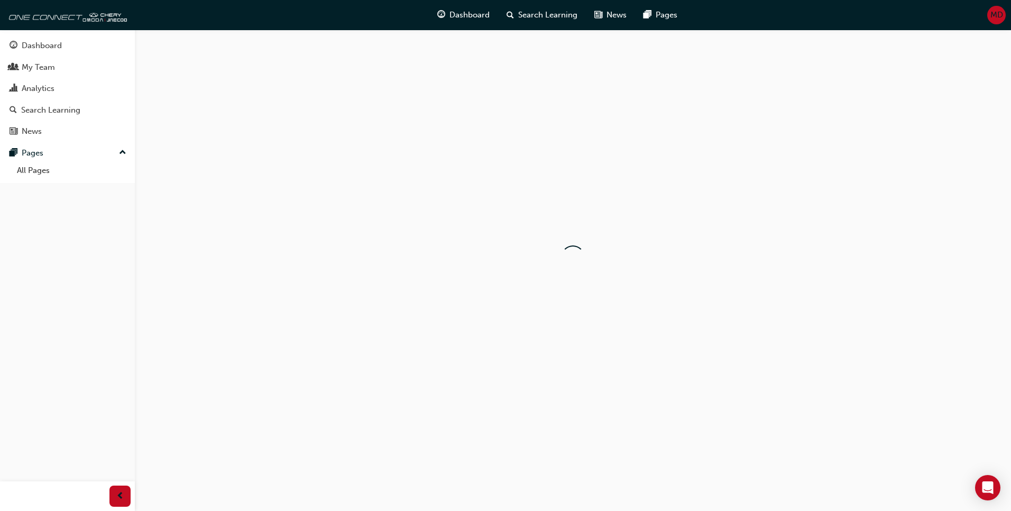  Describe the element at coordinates (666, 15) in the screenshot. I see `span: Pages` at that location.